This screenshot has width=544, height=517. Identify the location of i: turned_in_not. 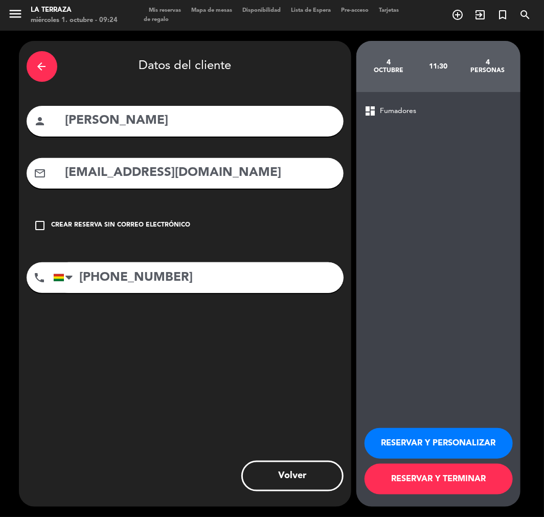
(503, 15).